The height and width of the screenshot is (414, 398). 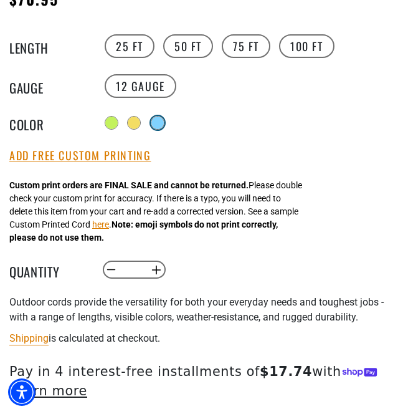 What do you see at coordinates (143, 231) in the screenshot?
I see `strong: Note: emoji symbols do not print correctly, please do not use them.` at bounding box center [143, 231].